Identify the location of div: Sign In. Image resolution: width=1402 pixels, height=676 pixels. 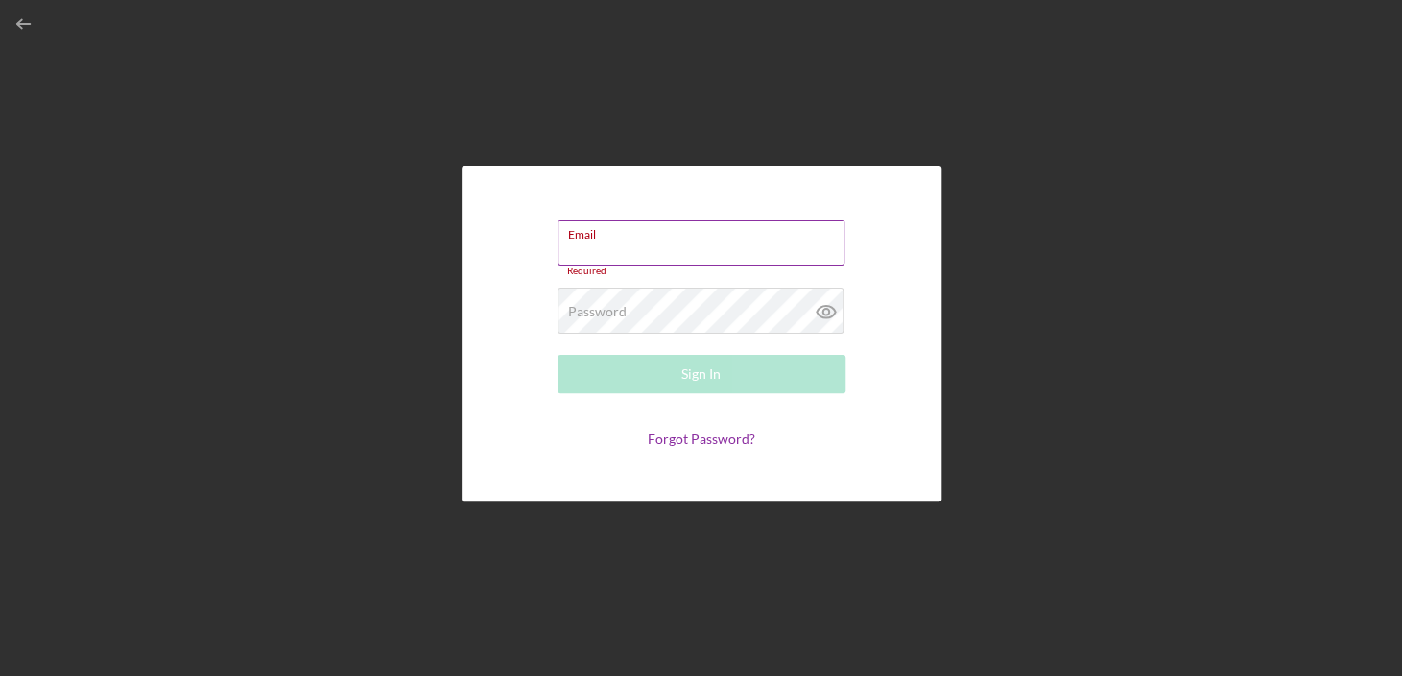
(700, 374).